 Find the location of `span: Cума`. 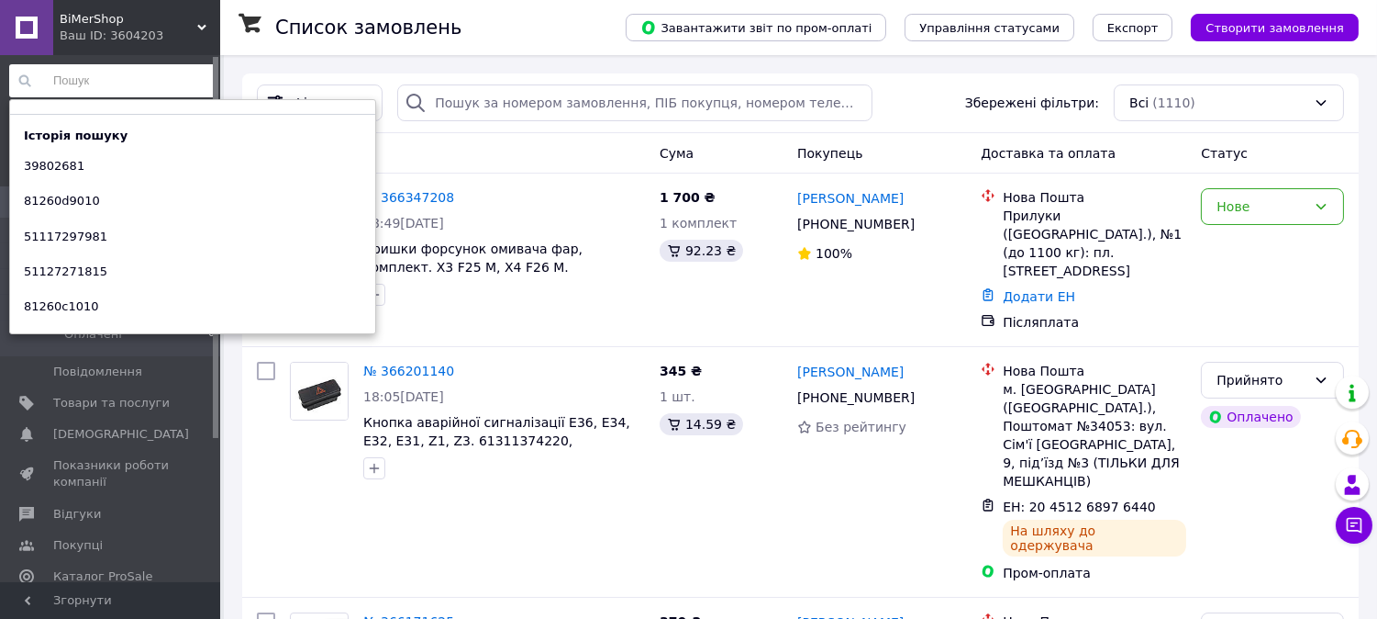

span: Cума is located at coordinates (676, 153).